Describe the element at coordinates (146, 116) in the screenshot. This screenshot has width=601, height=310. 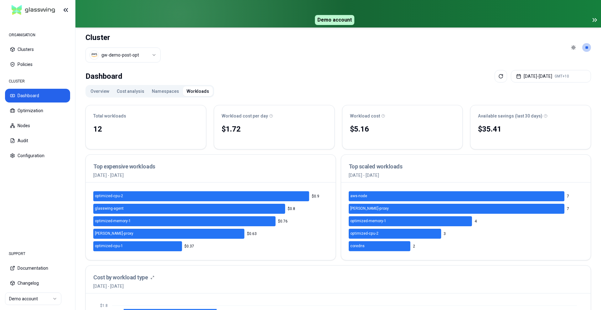
I see `div: Total workloads` at that location.